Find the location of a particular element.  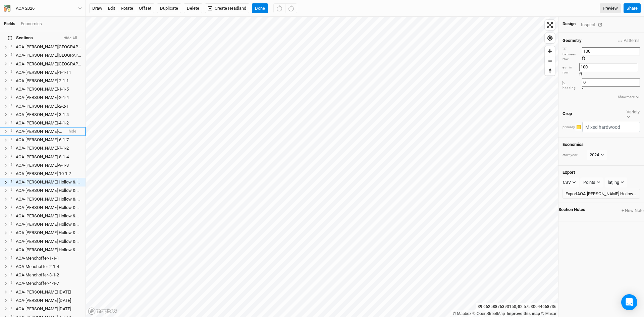

div: AOA-Hintz Hollow & Stone Canyon-2-1-0.2 is located at coordinates (49, 191).